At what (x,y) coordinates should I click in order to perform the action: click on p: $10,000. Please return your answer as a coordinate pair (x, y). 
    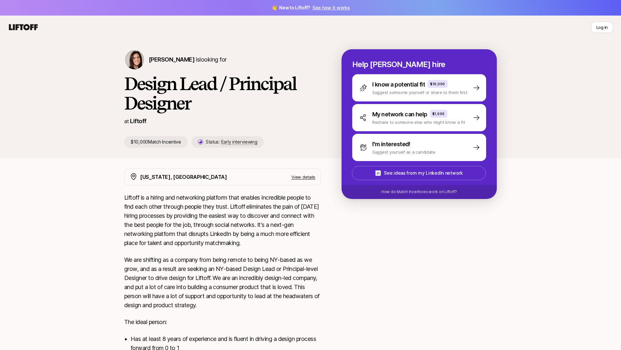
    Looking at the image, I should click on (438, 84).